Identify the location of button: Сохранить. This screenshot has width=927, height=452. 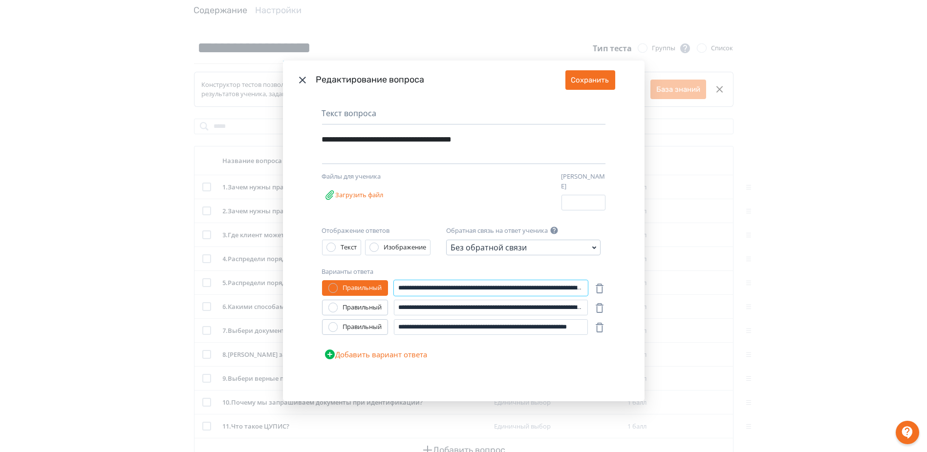
(590, 80).